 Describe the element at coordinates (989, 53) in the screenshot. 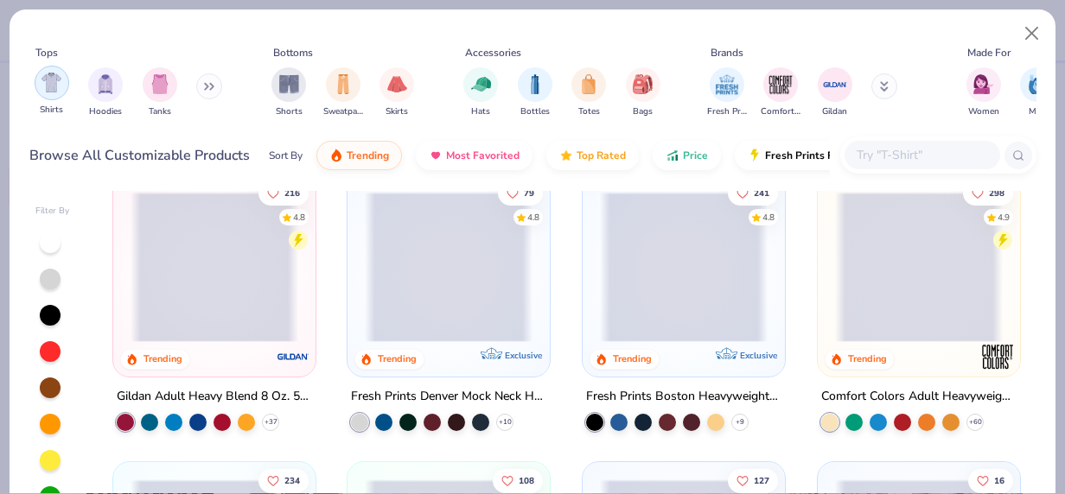

I see `div: Made For` at that location.